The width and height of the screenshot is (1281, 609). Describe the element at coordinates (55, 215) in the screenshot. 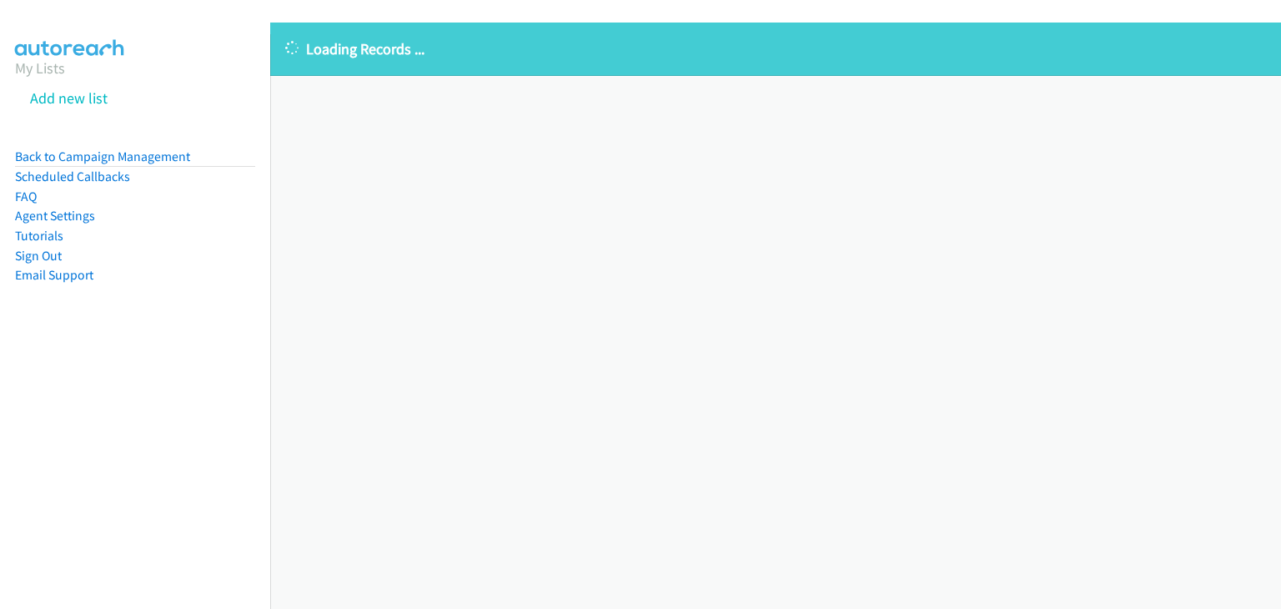

I see `a: Agent Settings` at that location.